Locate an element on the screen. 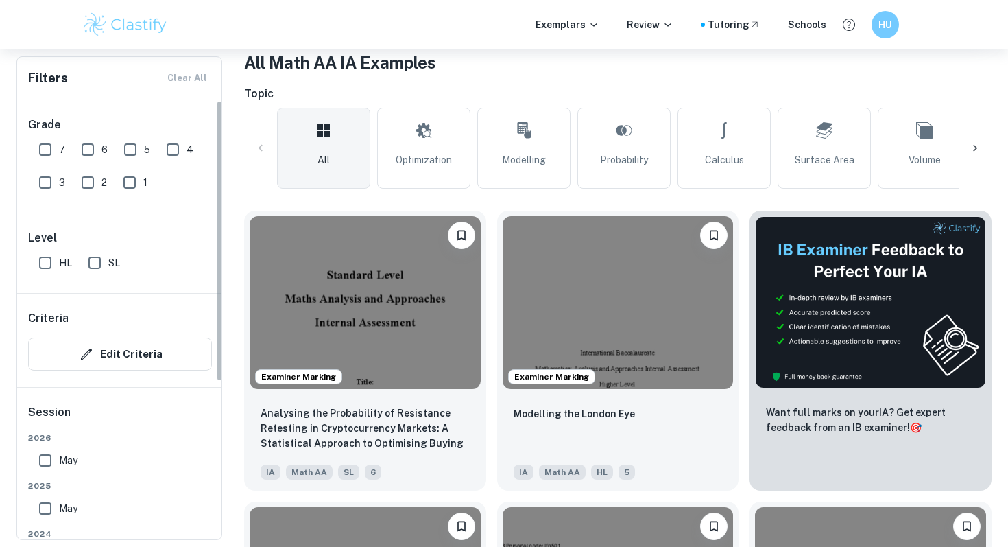 Image resolution: width=1008 pixels, height=547 pixels. span: All is located at coordinates (324, 160).